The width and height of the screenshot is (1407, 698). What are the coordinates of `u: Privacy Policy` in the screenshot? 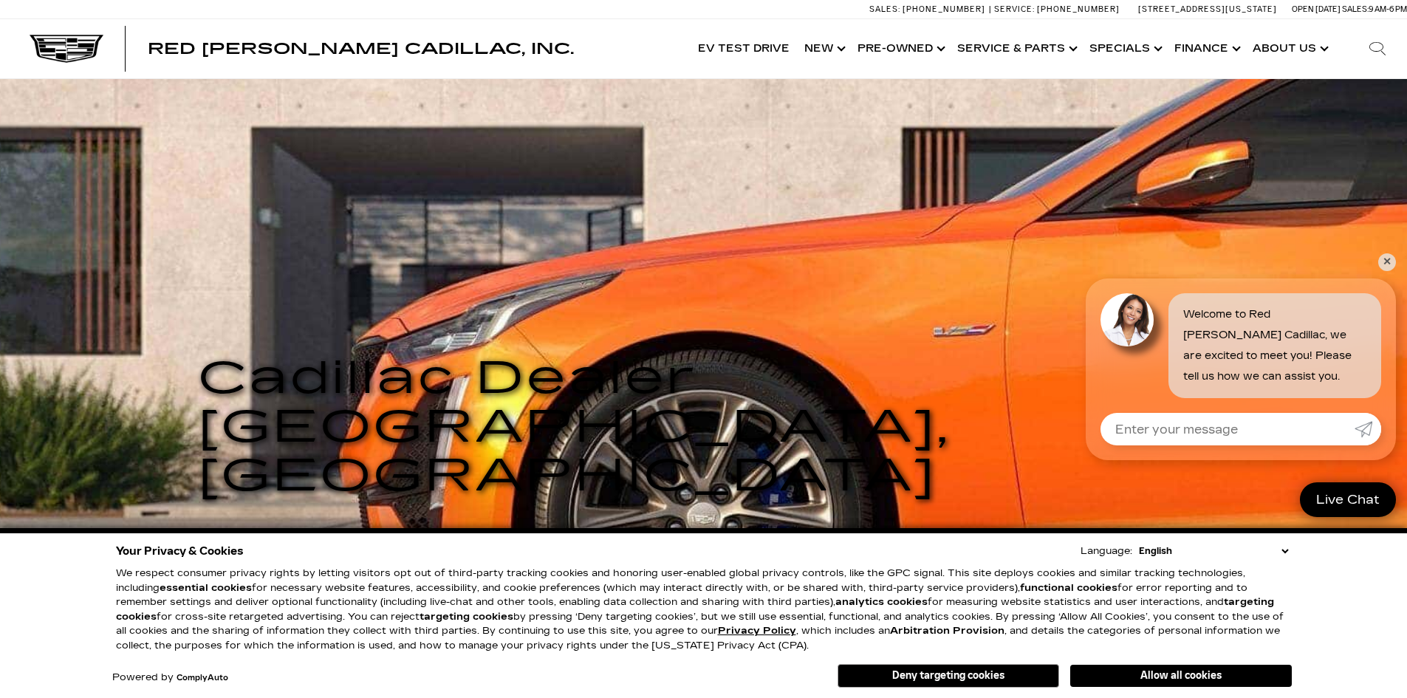 It's located at (757, 631).